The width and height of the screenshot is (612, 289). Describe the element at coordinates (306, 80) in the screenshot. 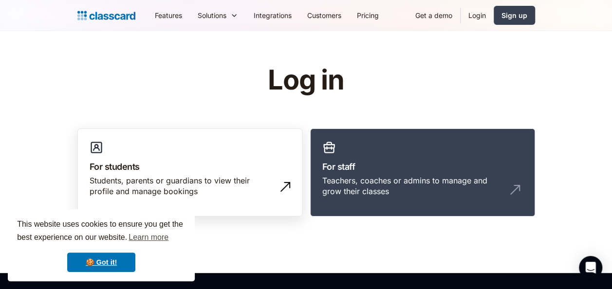

I see `h1: Log in` at that location.